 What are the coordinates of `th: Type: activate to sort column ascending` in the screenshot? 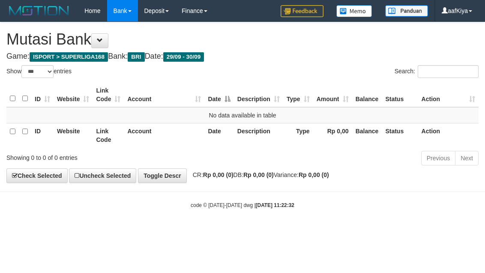 It's located at (298, 95).